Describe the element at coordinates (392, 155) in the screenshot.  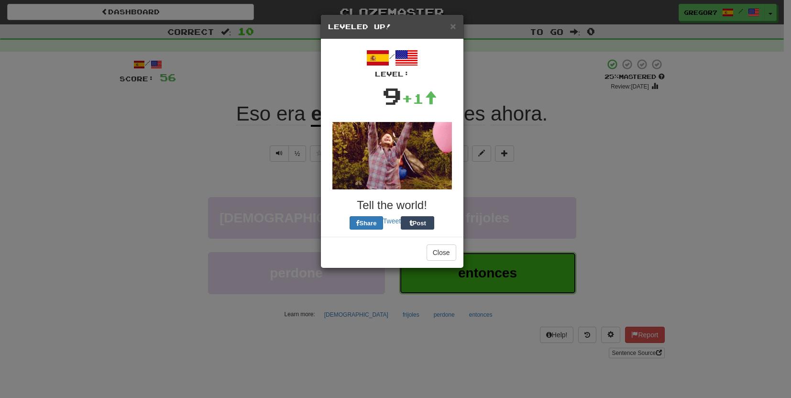
I see `img: andy-72a9b47756ecc61a9f6c0ef31017d13e025550094338bf53ee1bb5849c5fd8eb.gif` at that location.